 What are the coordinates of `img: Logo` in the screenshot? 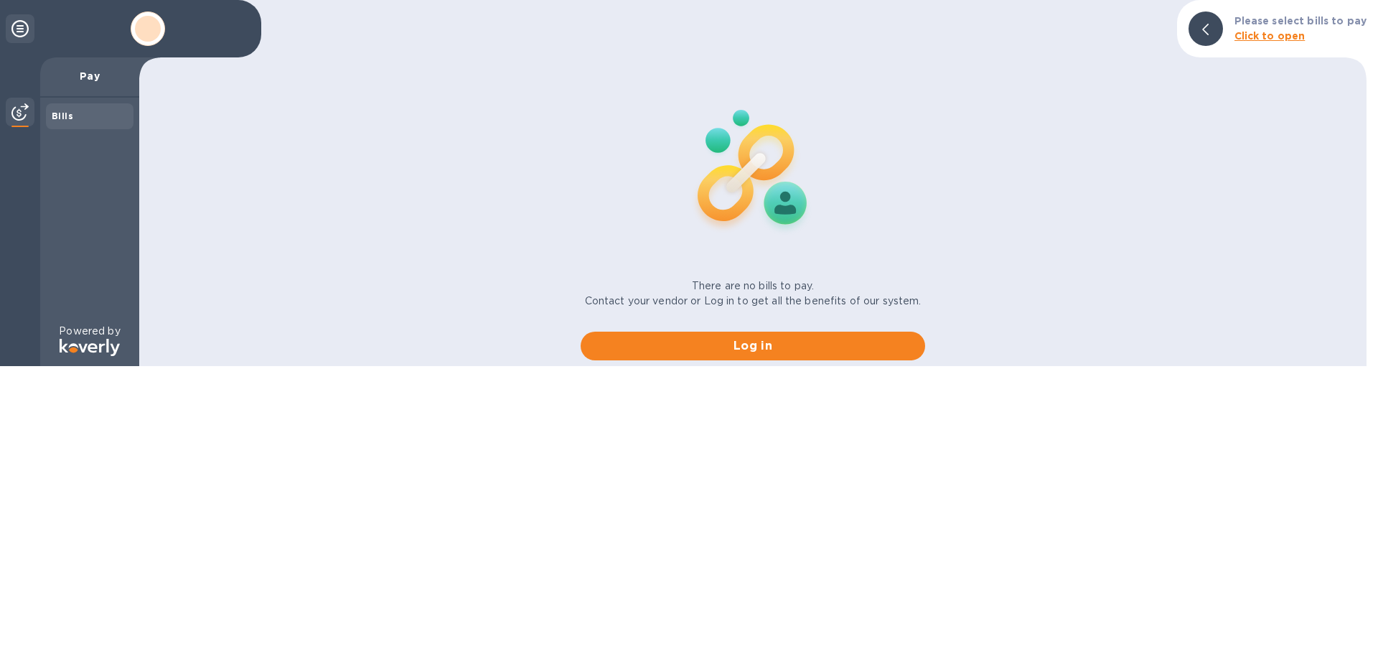 It's located at (90, 347).